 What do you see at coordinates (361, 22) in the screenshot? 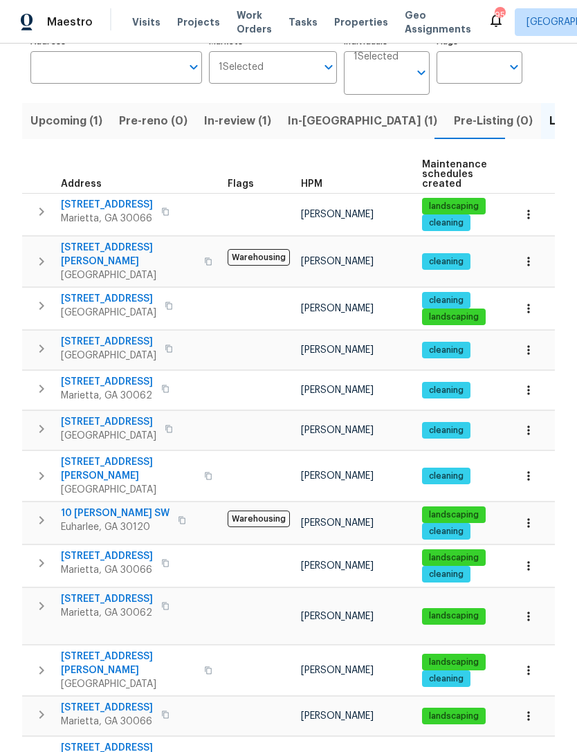
I see `span: Properties` at bounding box center [361, 22].